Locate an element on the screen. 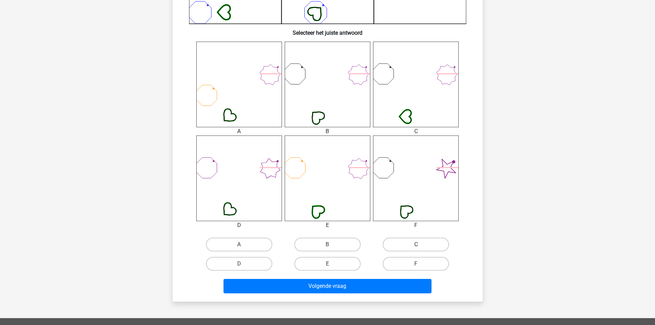 The height and width of the screenshot is (325, 655). div: D is located at coordinates (239, 225).